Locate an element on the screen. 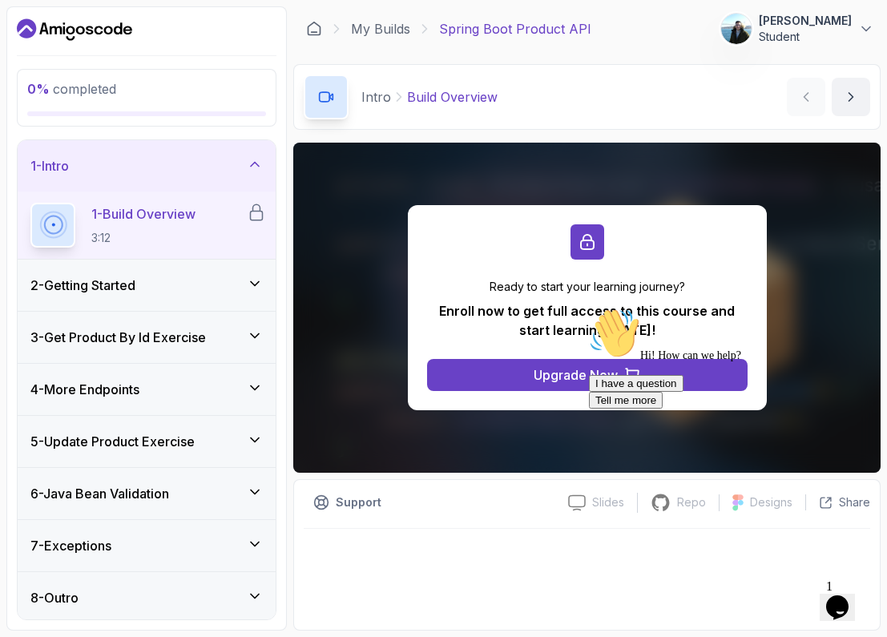  p: Build Overview is located at coordinates (452, 97).